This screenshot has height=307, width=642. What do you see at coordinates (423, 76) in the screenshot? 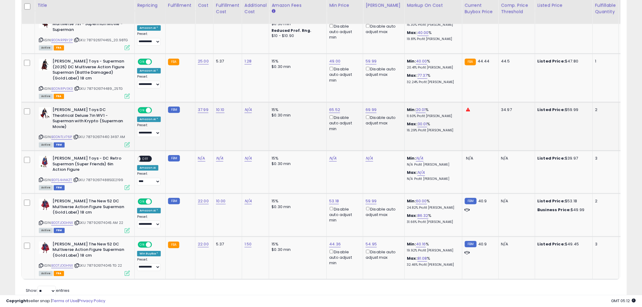
I see `a: 77.37` at bounding box center [423, 76].